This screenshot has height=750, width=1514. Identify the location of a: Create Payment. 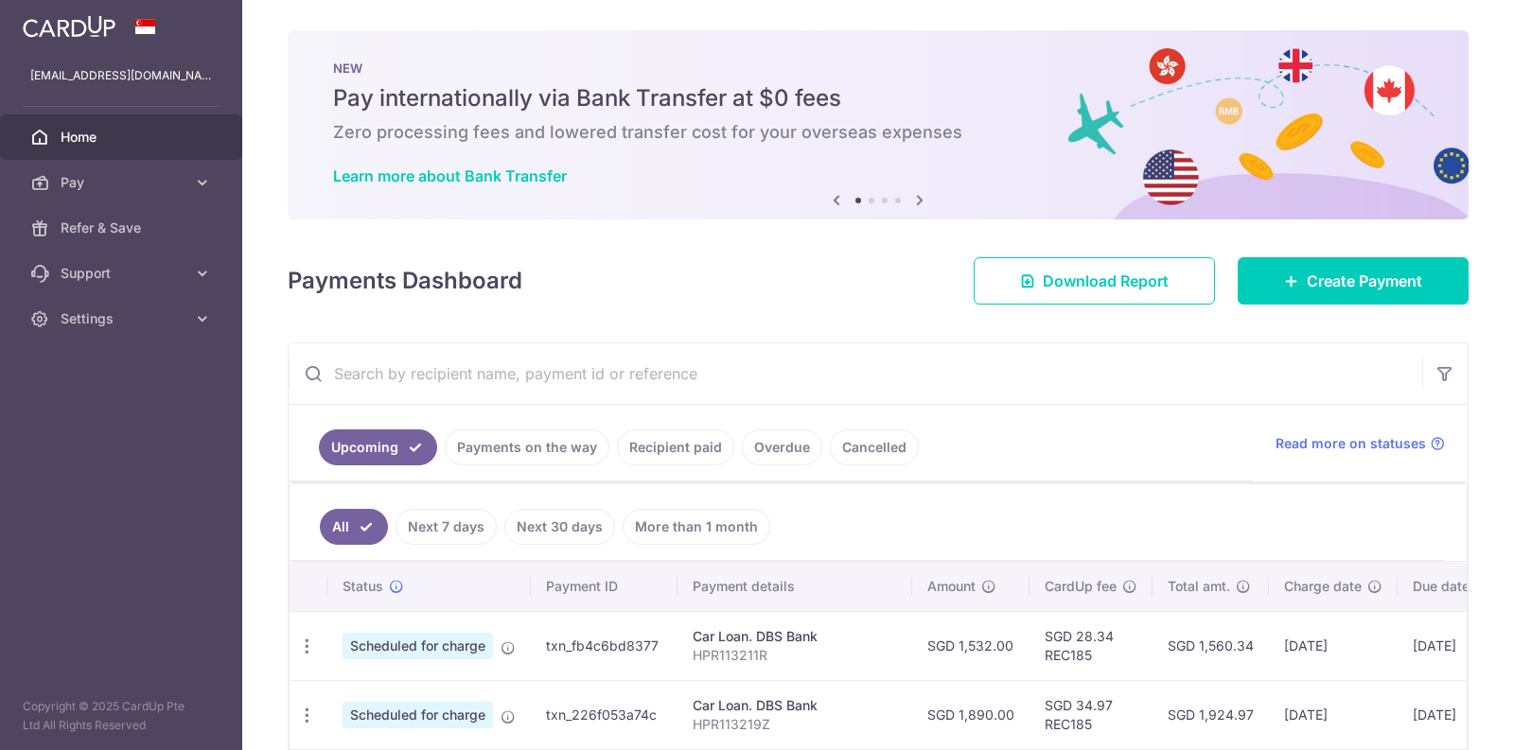
(1353, 281).